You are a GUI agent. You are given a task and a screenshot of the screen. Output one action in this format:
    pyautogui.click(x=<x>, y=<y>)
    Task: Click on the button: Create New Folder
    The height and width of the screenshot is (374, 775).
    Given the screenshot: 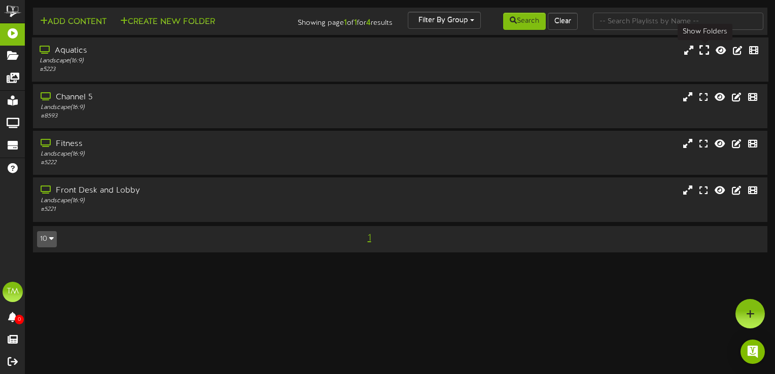 What is the action you would take?
    pyautogui.click(x=167, y=22)
    